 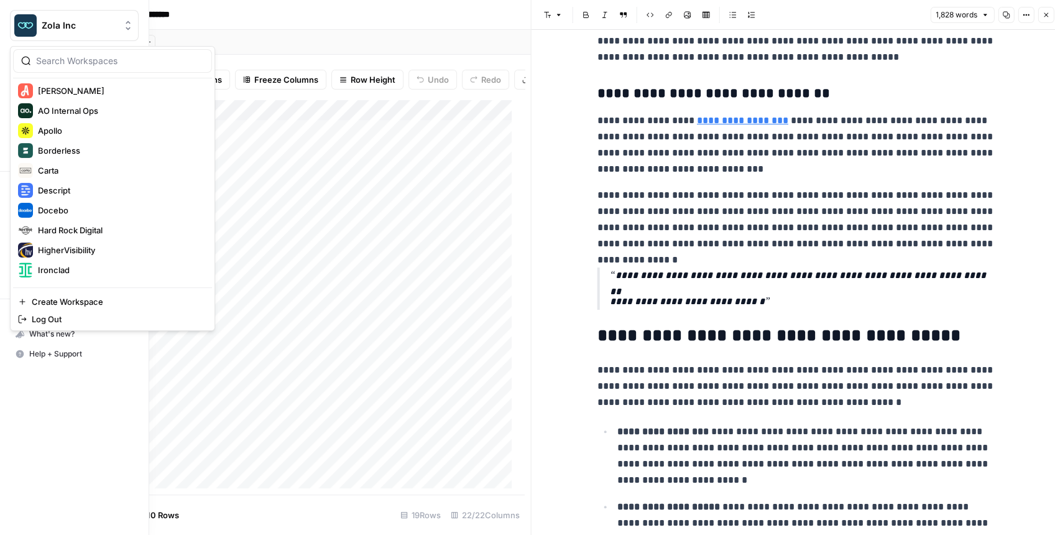 What do you see at coordinates (81, 354) in the screenshot?
I see `span: Help + Support` at bounding box center [81, 354].